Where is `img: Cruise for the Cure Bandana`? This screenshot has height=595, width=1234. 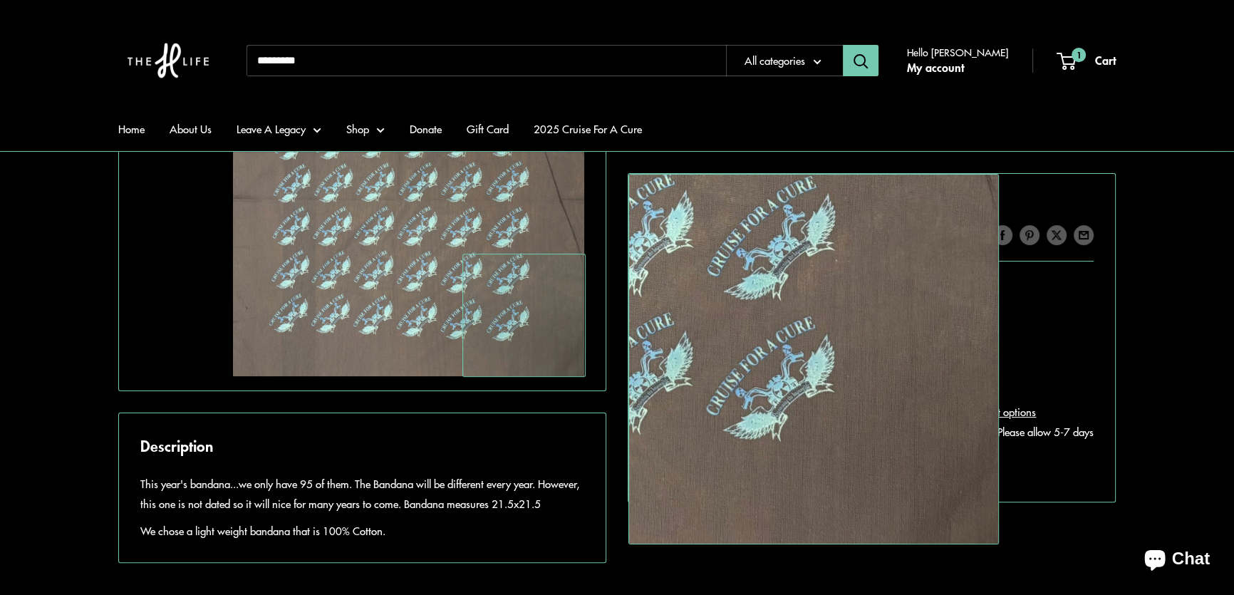 img: Cruise for the Cure Bandana is located at coordinates (408, 206).